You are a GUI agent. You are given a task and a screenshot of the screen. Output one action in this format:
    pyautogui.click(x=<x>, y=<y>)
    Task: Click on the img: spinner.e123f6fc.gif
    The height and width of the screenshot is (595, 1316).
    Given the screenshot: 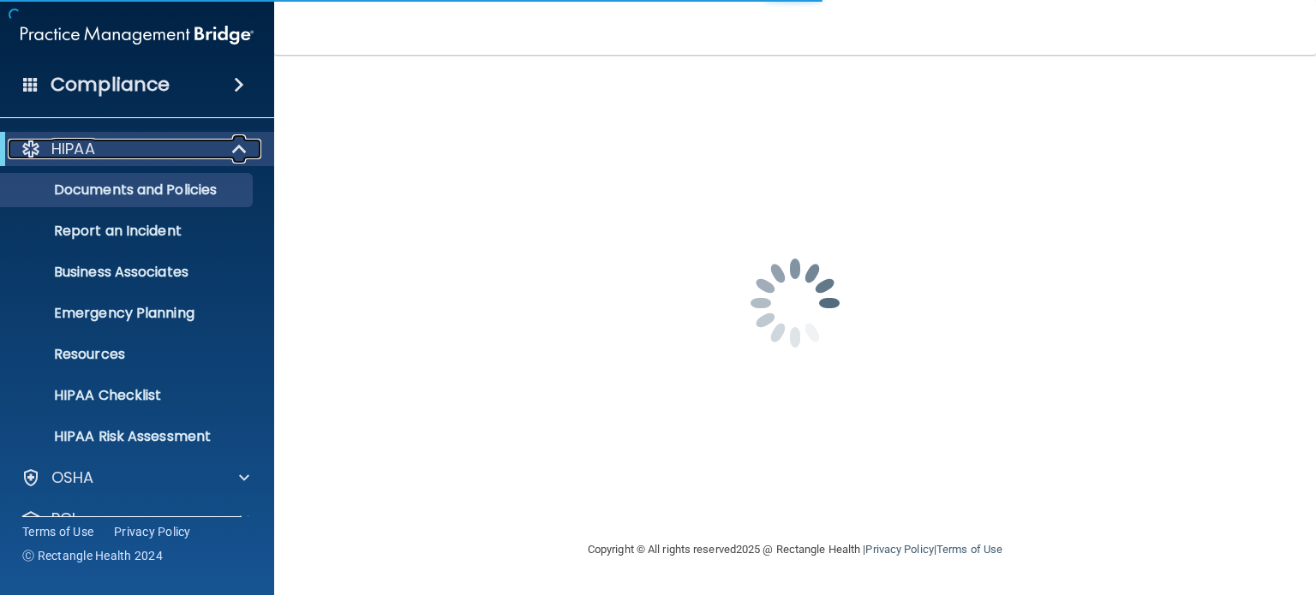 What is the action you would take?
    pyautogui.click(x=795, y=303)
    